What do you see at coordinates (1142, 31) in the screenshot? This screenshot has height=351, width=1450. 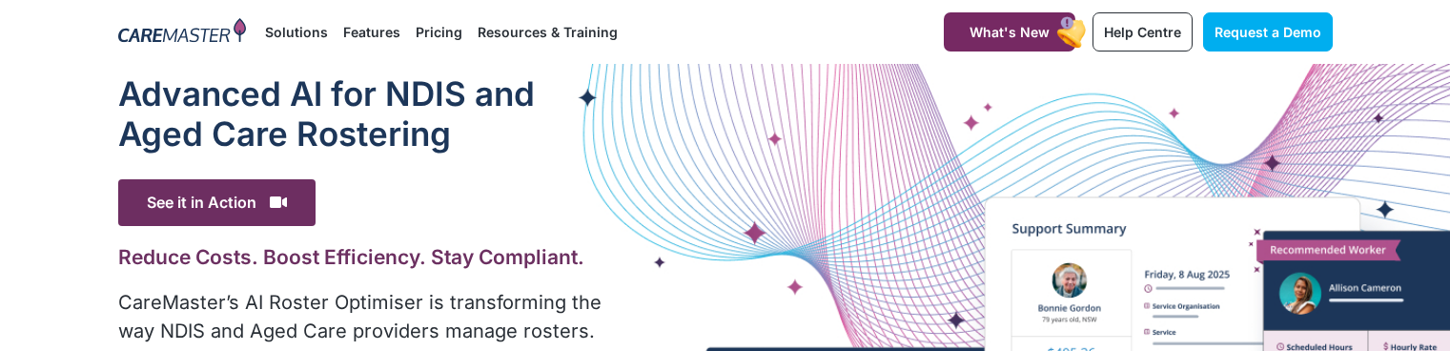 I see `a: Help Centre` at bounding box center [1142, 31].